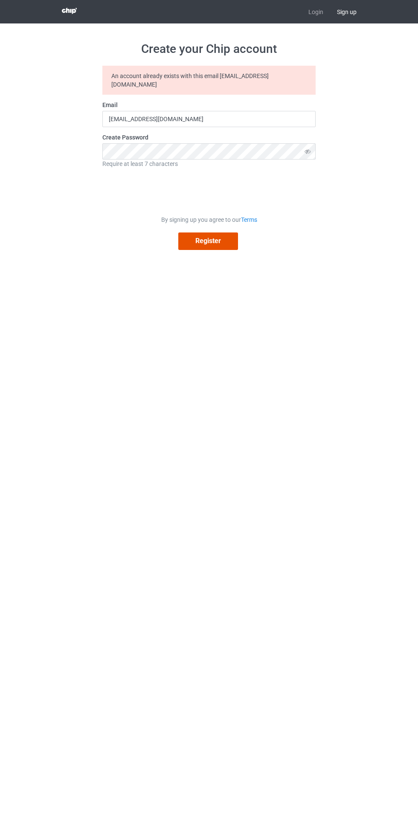 This screenshot has width=418, height=816. What do you see at coordinates (249, 220) in the screenshot?
I see `a: Terms` at bounding box center [249, 220].